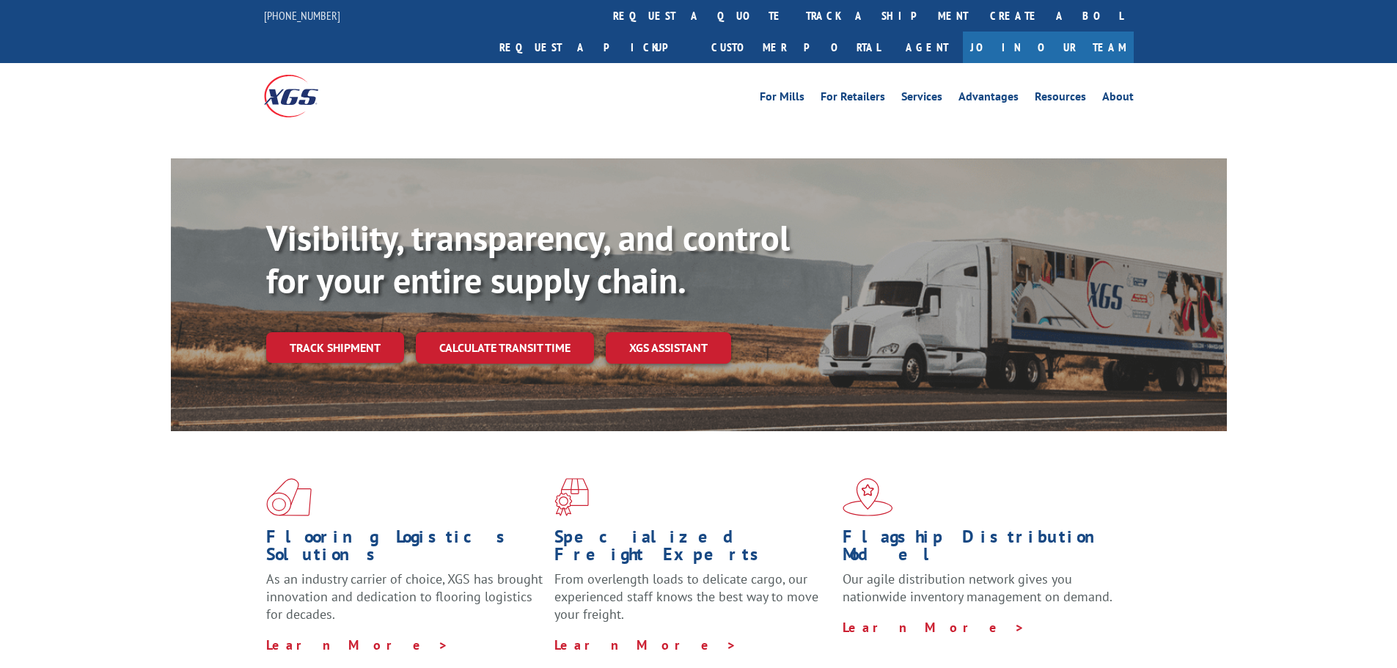  What do you see at coordinates (796, 47) in the screenshot?
I see `a: Customer Portal` at bounding box center [796, 47].